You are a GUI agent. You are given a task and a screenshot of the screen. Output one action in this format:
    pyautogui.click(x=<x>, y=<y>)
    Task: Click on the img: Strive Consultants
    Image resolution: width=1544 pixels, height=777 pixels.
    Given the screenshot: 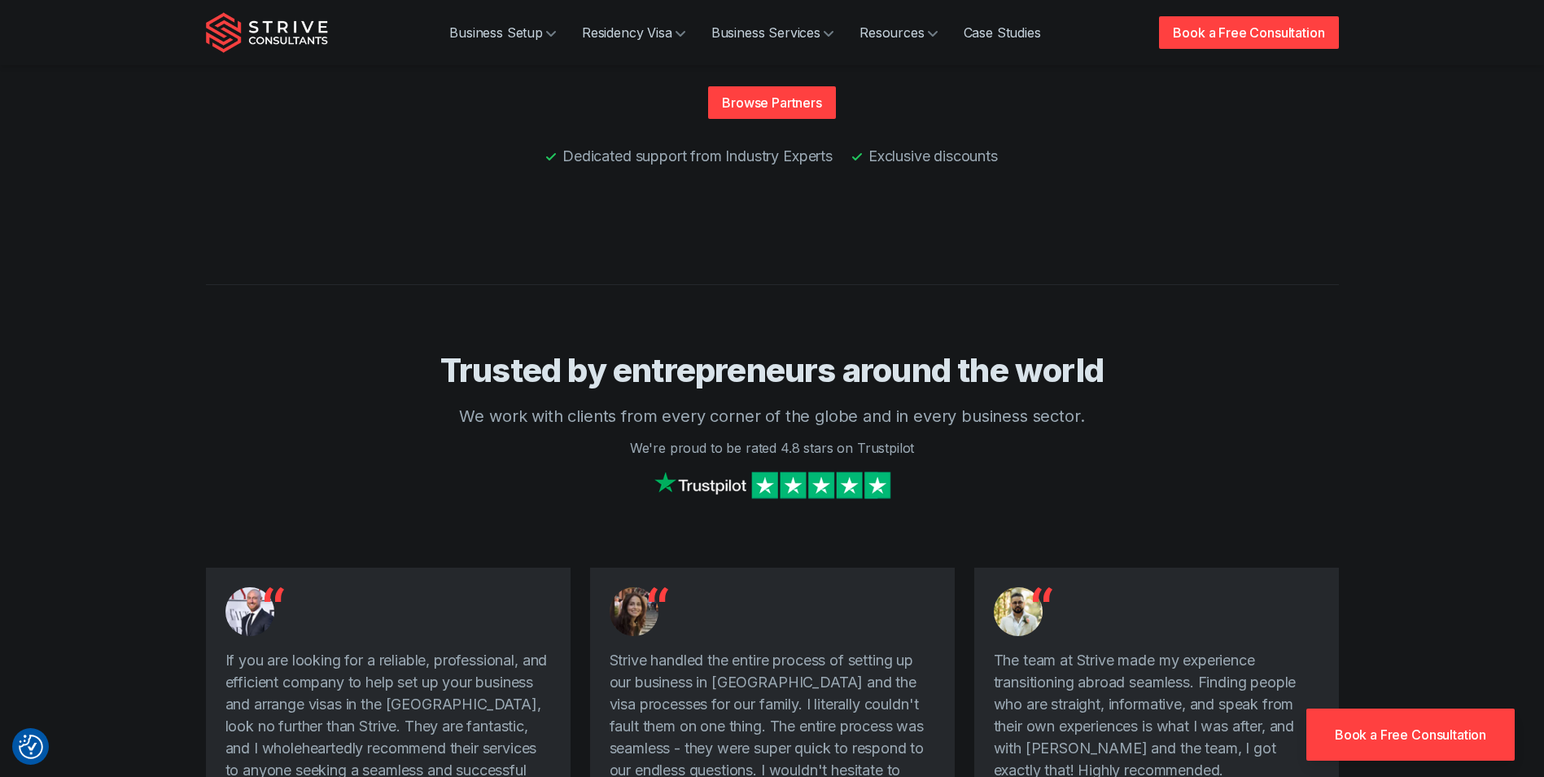 What is the action you would take?
    pyautogui.click(x=267, y=33)
    